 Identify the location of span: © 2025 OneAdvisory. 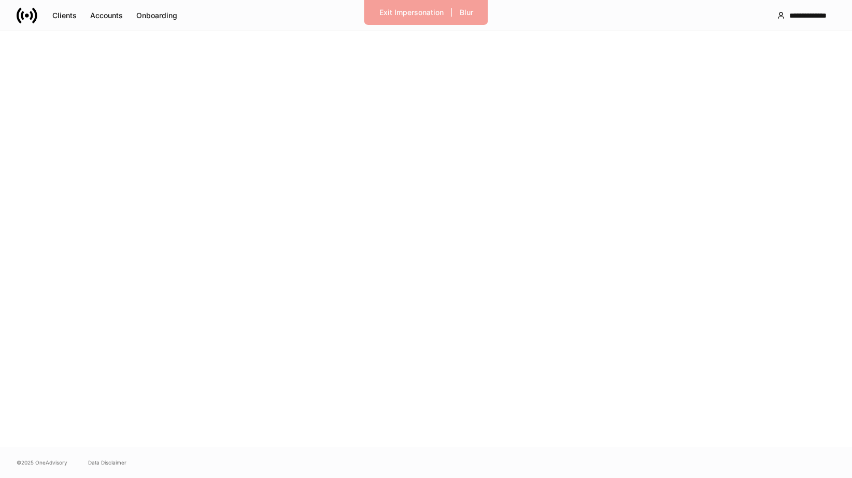
(42, 462).